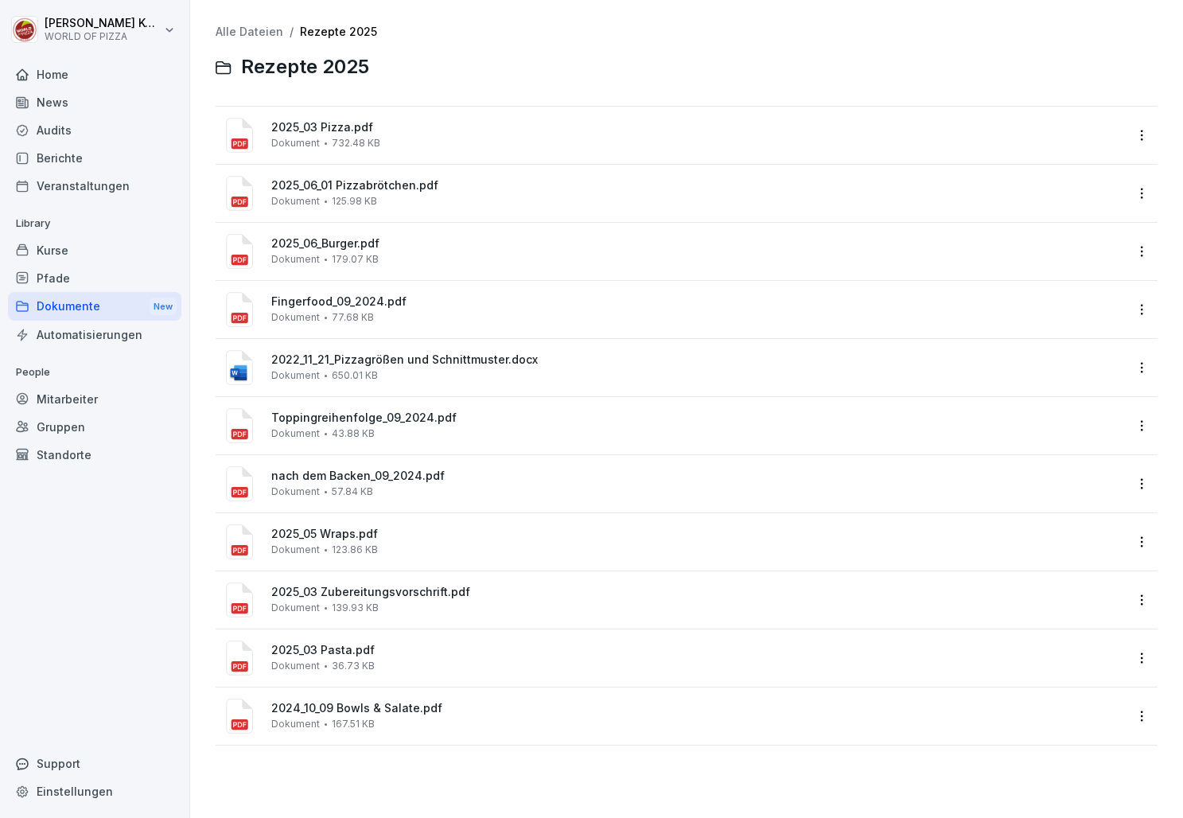 The height and width of the screenshot is (818, 1183). What do you see at coordinates (95, 454) in the screenshot?
I see `a: Standorte` at bounding box center [95, 454].